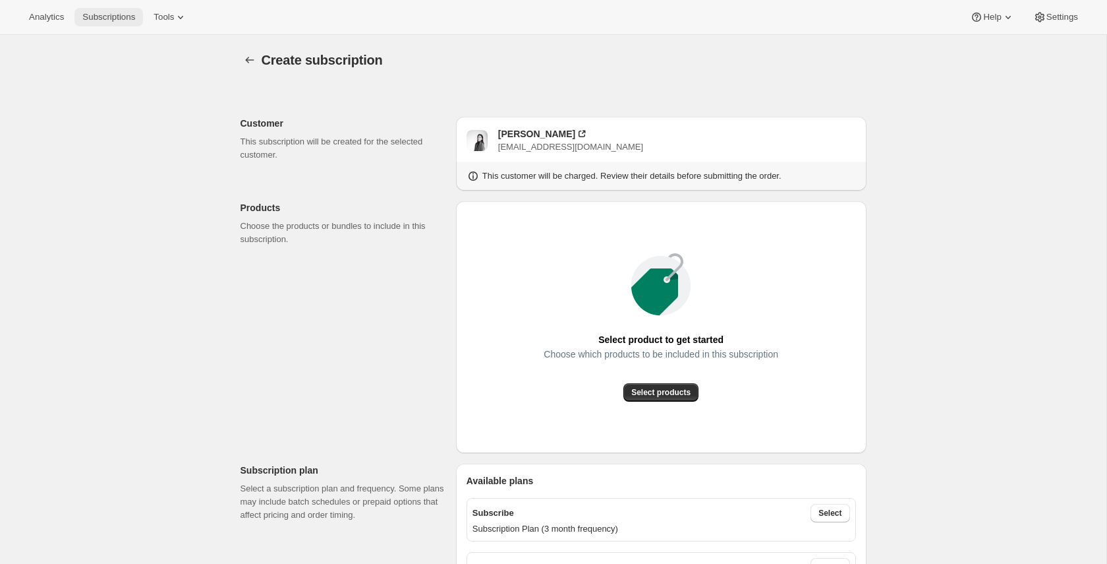 The width and height of the screenshot is (1107, 564). Describe the element at coordinates (632, 176) in the screenshot. I see `p: This customer will be charged. Review their details before submitting the order.` at that location.